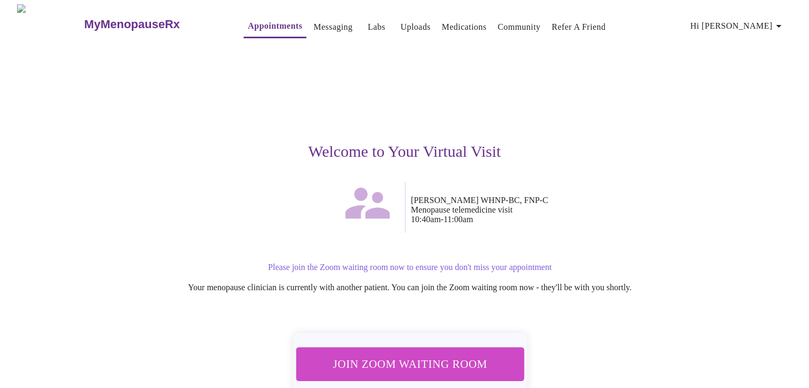 This screenshot has width=809, height=388. I want to click on a: Appointments, so click(275, 26).